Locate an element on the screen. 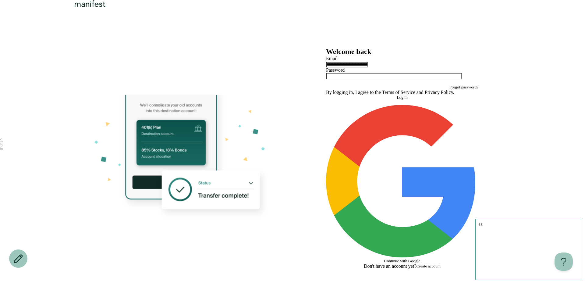 Image resolution: width=585 pixels, height=283 pixels. p: By logging in, I agree to the and . is located at coordinates (402, 92).